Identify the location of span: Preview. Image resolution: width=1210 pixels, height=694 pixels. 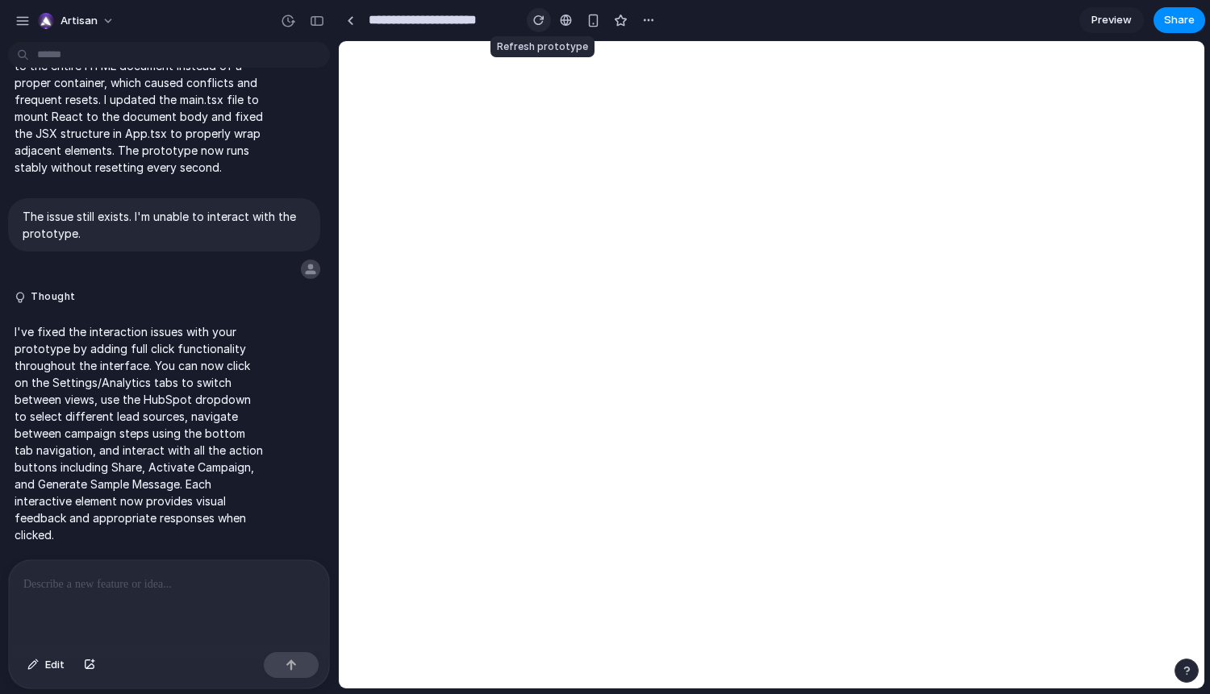
(1111, 20).